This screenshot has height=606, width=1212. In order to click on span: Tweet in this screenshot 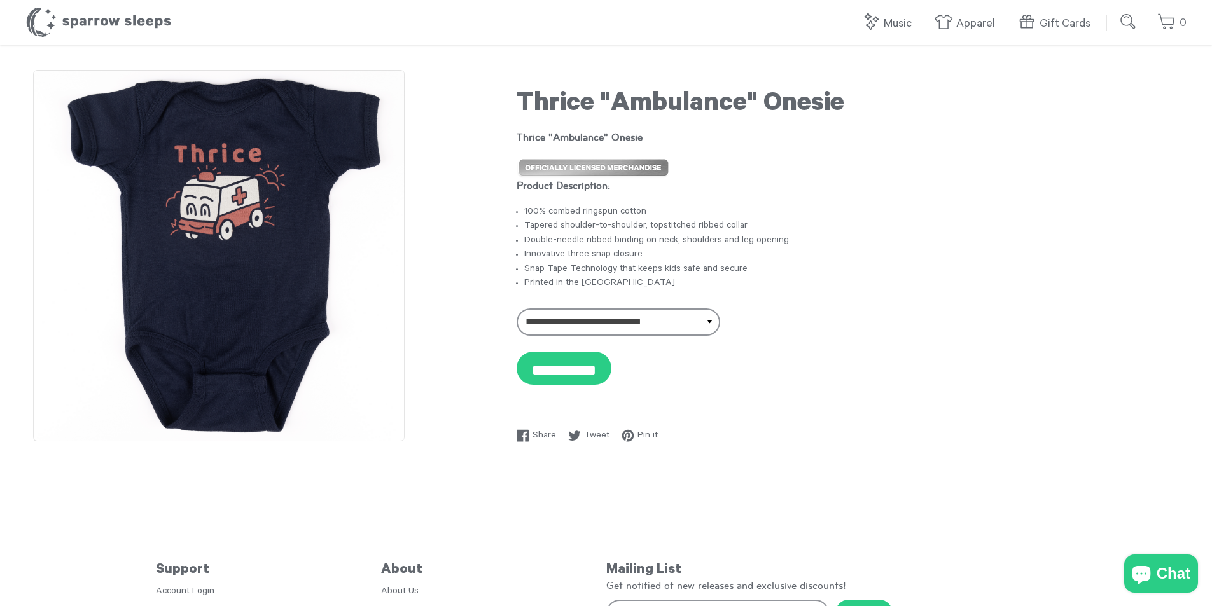, I will do `click(597, 436)`.